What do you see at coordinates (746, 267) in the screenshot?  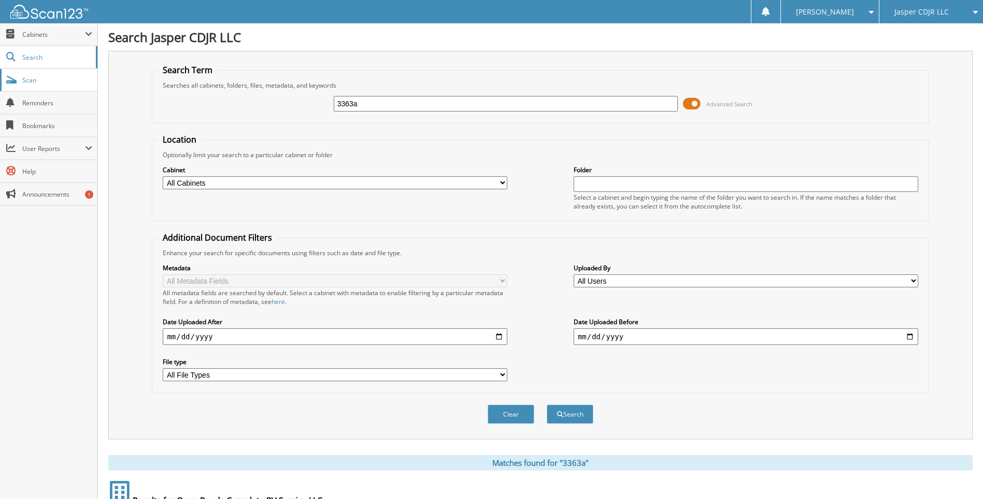 I see `label: Uploaded By` at bounding box center [746, 267].